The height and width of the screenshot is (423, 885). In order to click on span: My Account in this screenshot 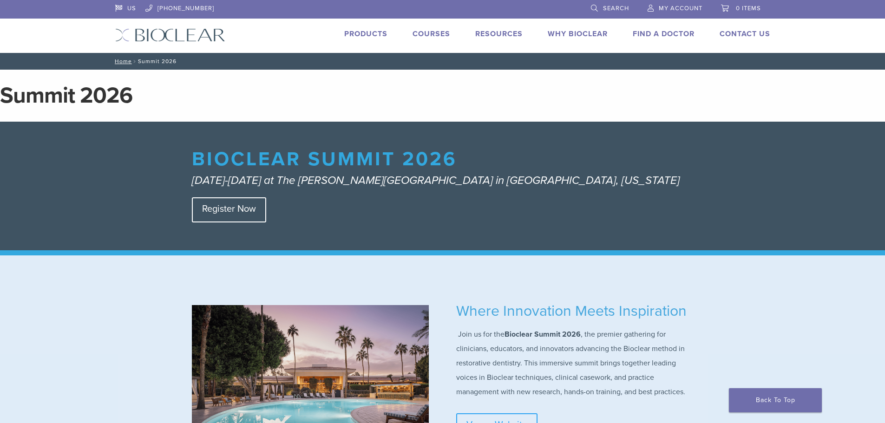, I will do `click(681, 8)`.